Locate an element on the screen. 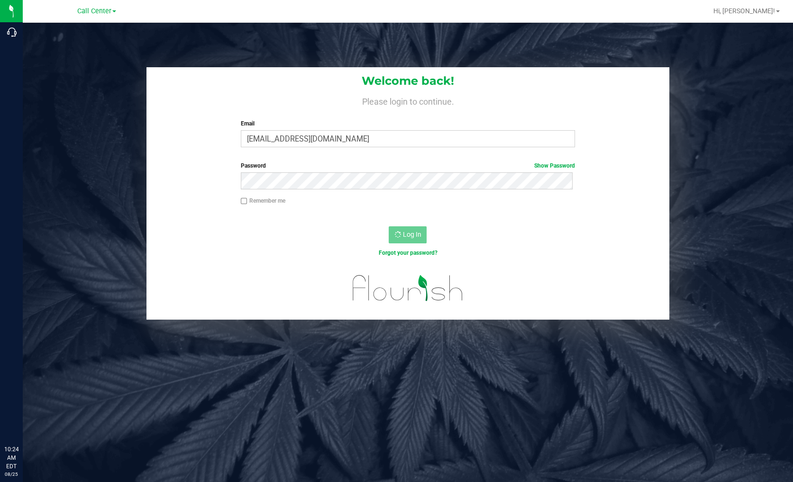 The height and width of the screenshot is (482, 793). span: Call Center is located at coordinates (94, 11).